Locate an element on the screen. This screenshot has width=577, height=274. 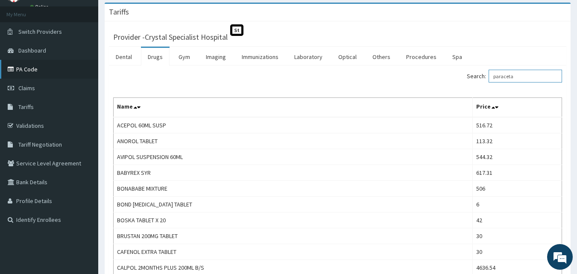
a: Imaging is located at coordinates (216, 57).